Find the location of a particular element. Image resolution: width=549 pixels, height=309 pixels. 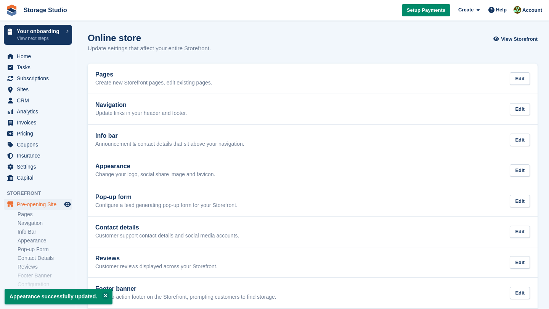

span: Create is located at coordinates (466, 10).